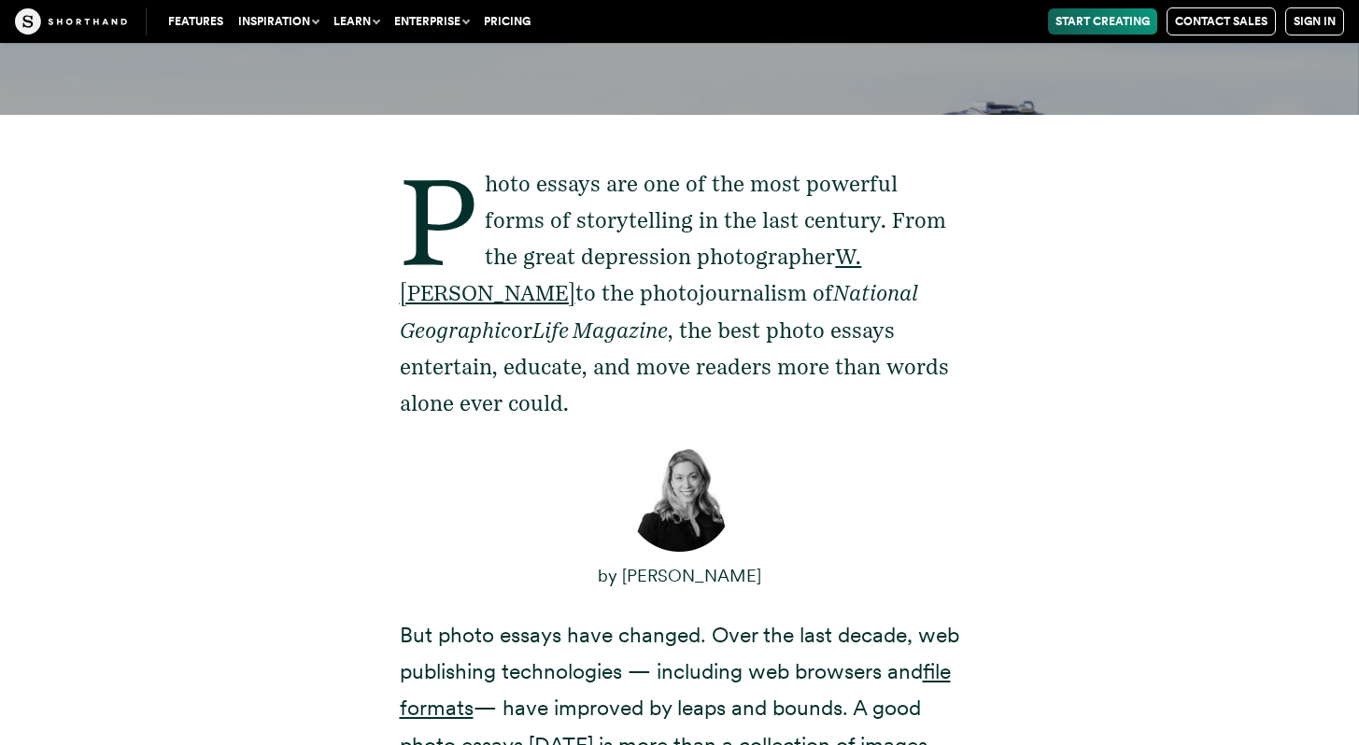  What do you see at coordinates (1102, 21) in the screenshot?
I see `a: Start Creating` at bounding box center [1102, 21].